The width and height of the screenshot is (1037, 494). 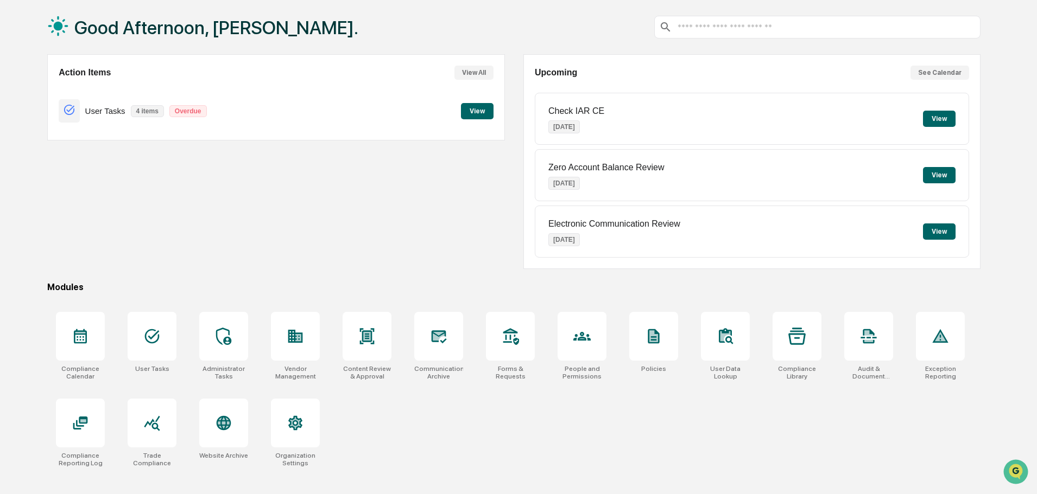 I want to click on h2: Action Items, so click(x=85, y=73).